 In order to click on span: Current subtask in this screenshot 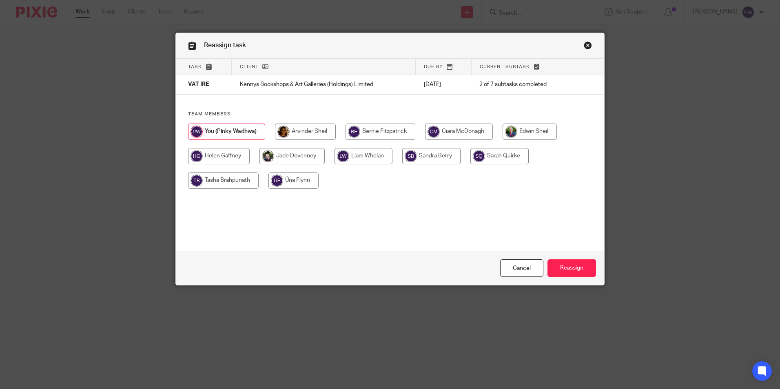, I will do `click(505, 66)`.